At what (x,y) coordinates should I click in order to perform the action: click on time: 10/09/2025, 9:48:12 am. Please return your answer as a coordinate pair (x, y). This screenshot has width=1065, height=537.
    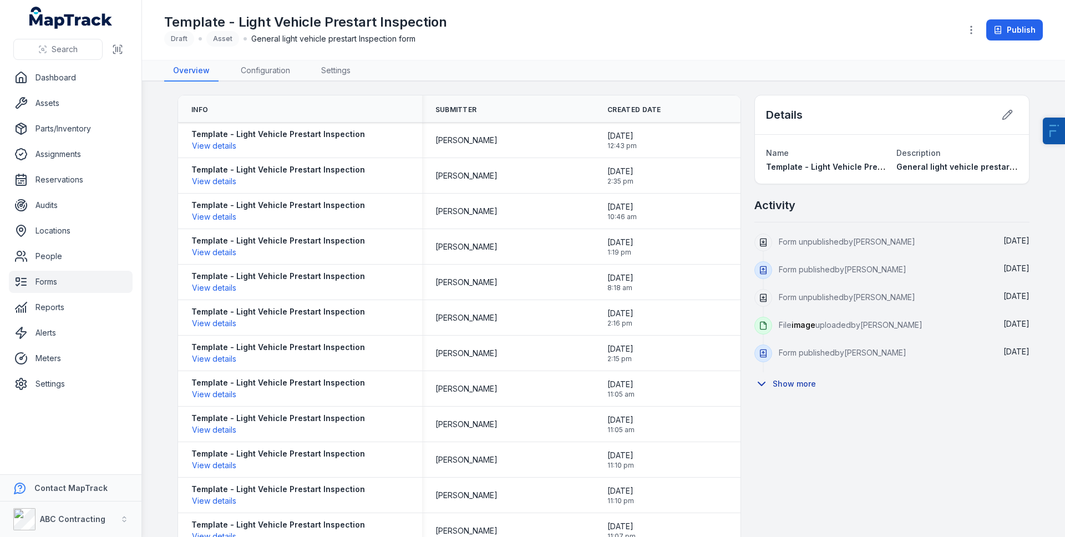
    Looking at the image, I should click on (1016, 268).